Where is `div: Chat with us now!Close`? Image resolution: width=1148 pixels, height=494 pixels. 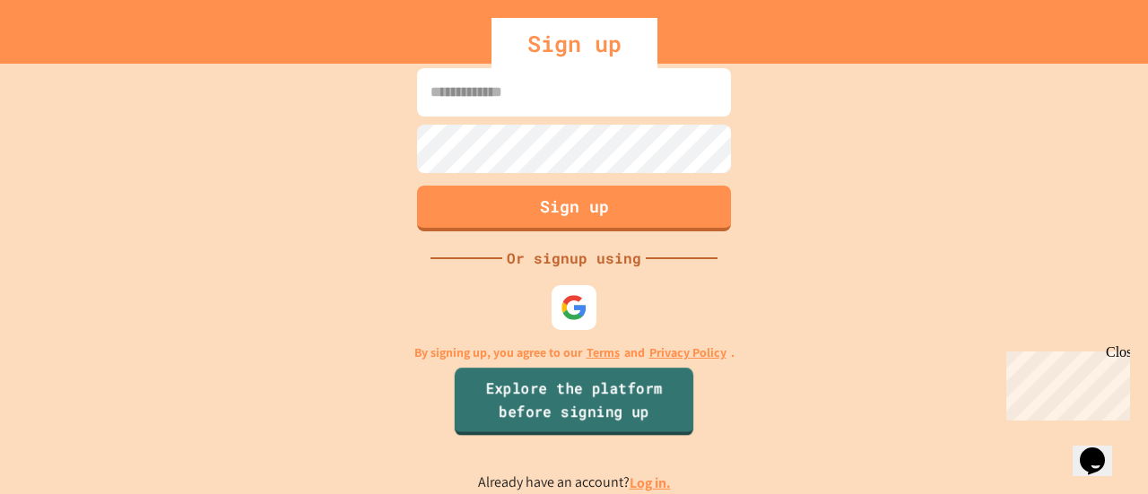 div: Chat with us now!Close is located at coordinates (65, 60).